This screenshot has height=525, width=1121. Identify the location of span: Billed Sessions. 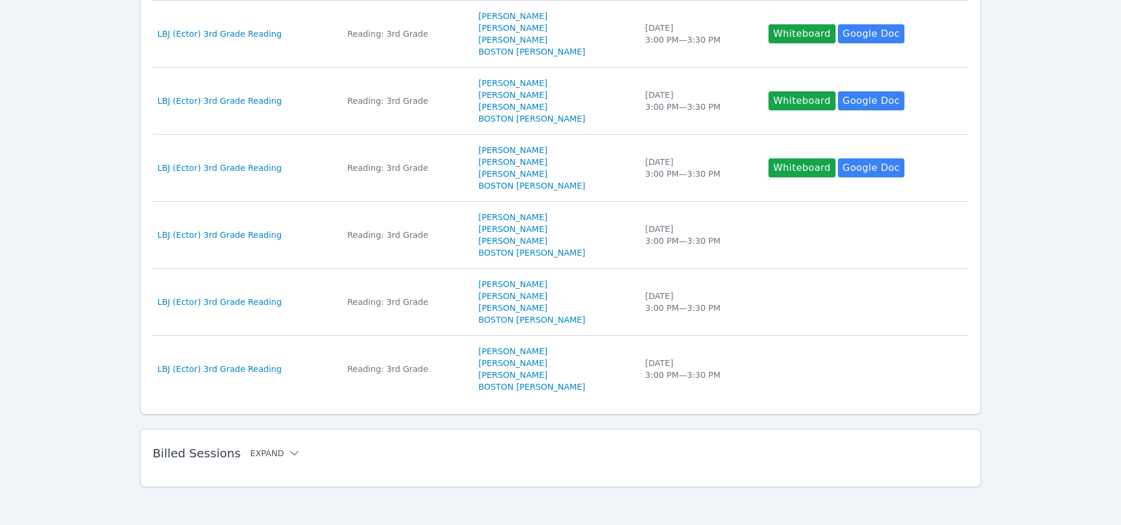
(196, 454).